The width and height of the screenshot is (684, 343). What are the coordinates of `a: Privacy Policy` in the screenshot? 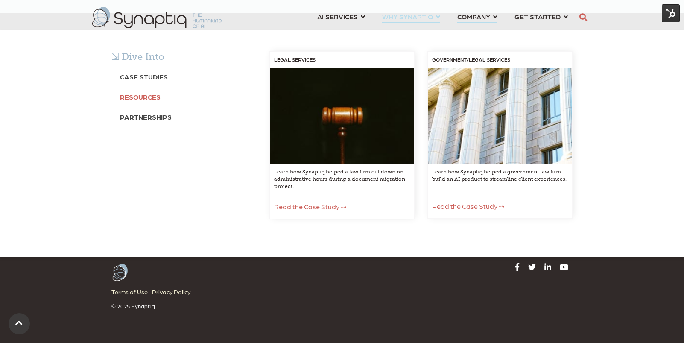 It's located at (173, 292).